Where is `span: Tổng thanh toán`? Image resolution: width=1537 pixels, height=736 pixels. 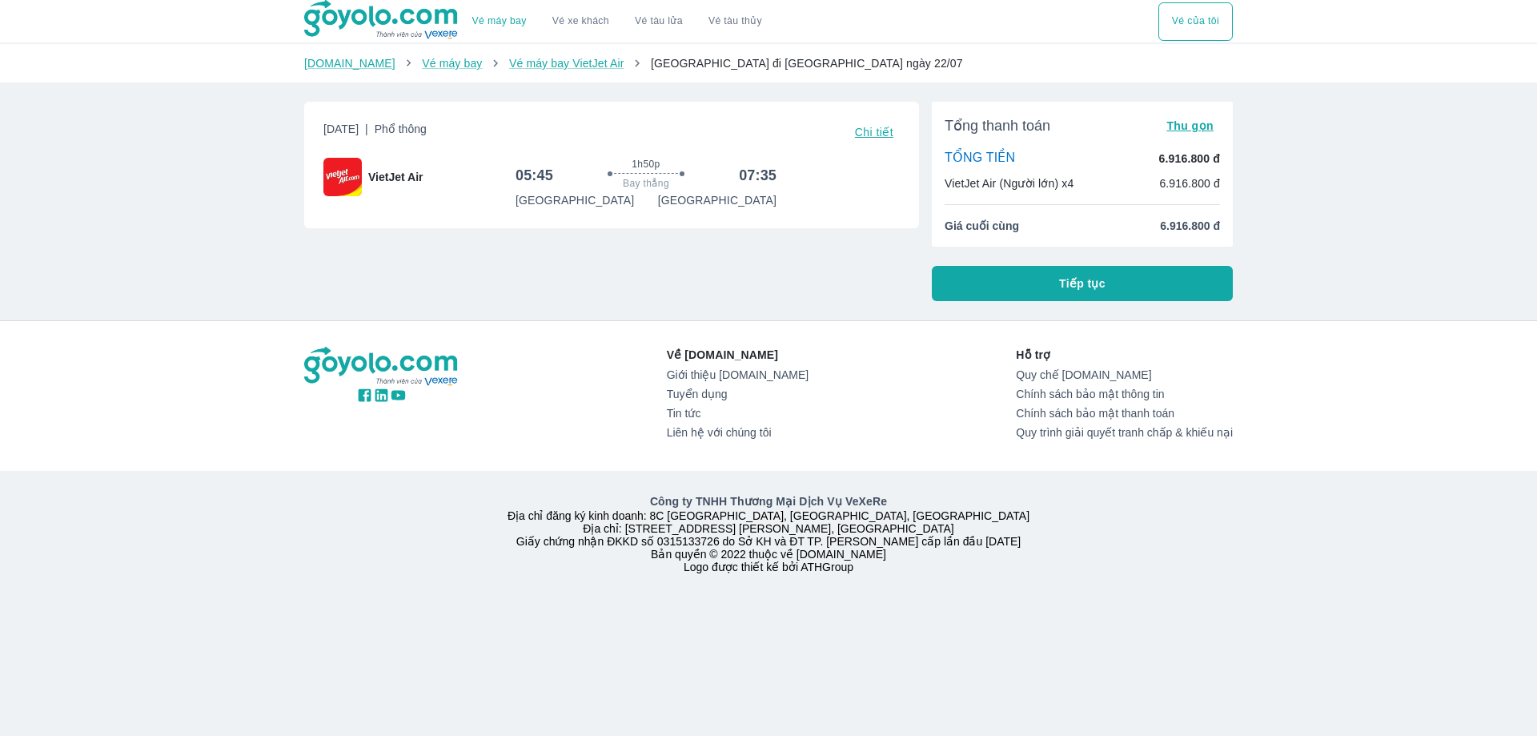 span: Tổng thanh toán is located at coordinates (998, 126).